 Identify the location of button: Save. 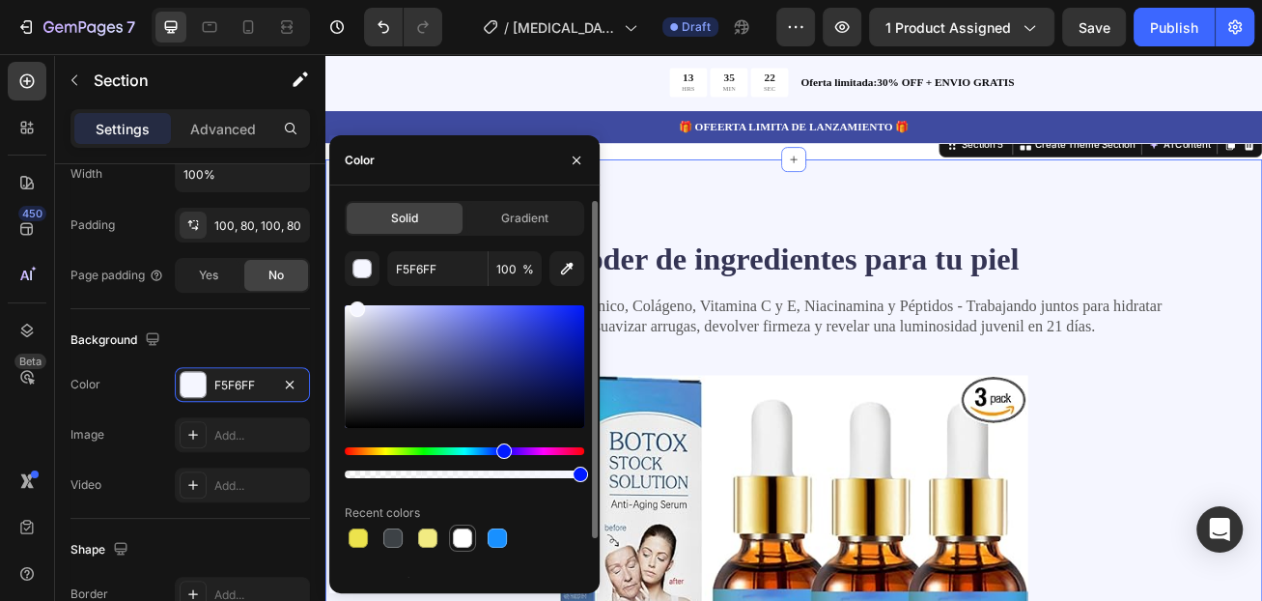
(1094, 27).